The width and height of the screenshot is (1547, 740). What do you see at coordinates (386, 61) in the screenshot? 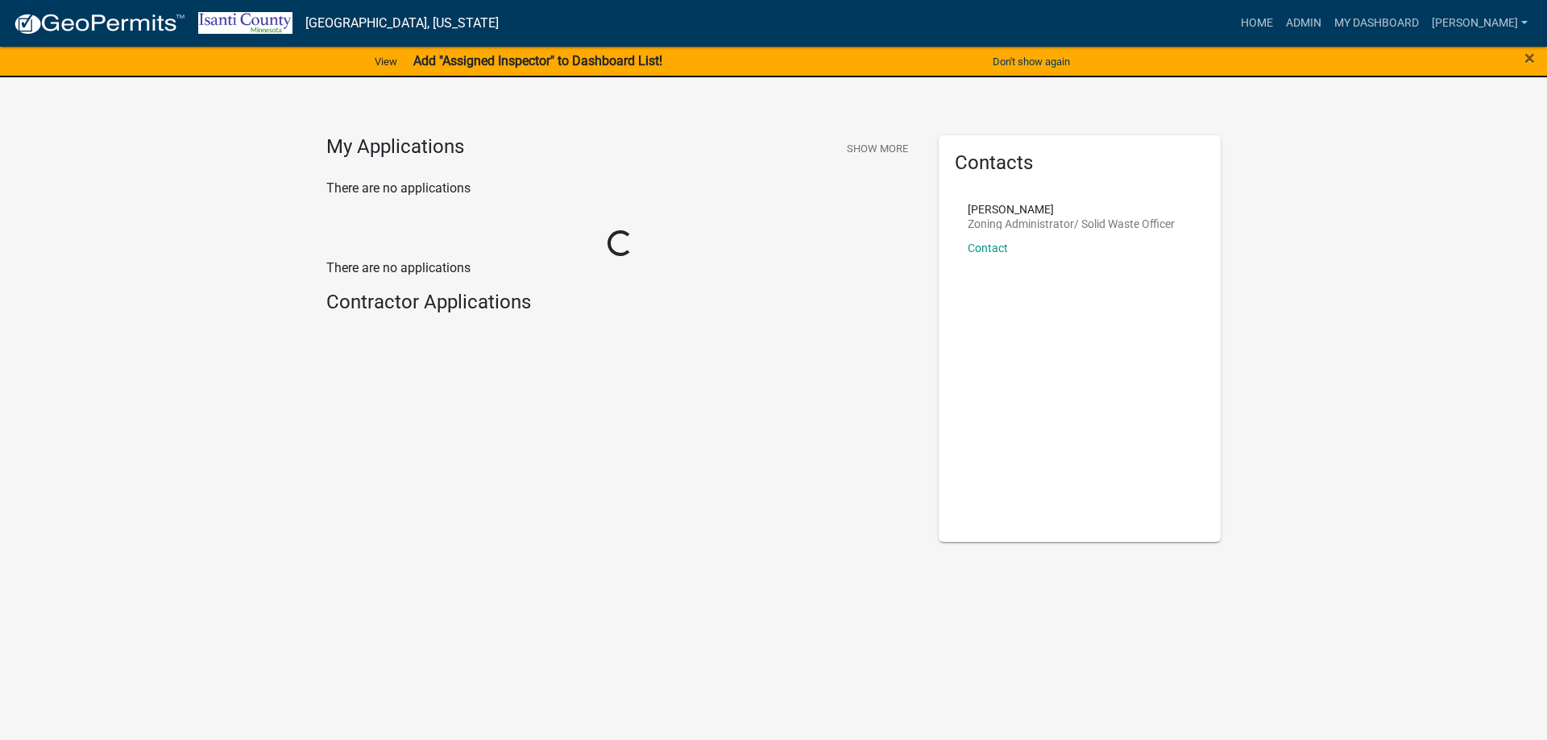
I see `a: View` at bounding box center [386, 61].